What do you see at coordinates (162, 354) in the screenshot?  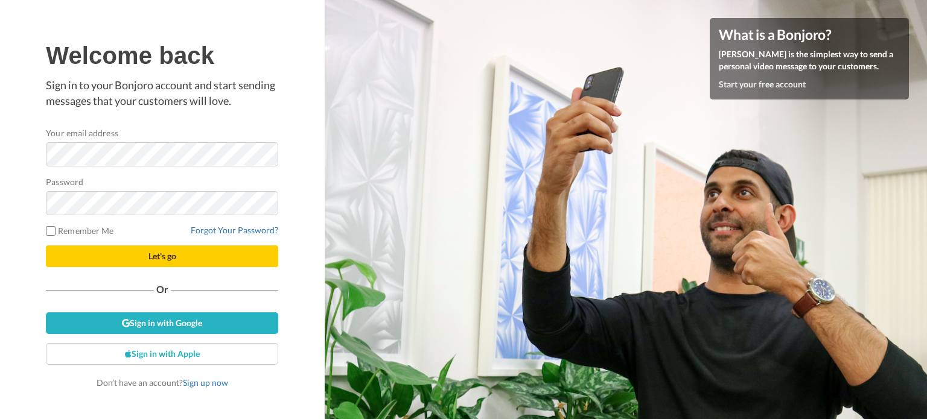 I see `a: Sign in with Apple` at bounding box center [162, 354].